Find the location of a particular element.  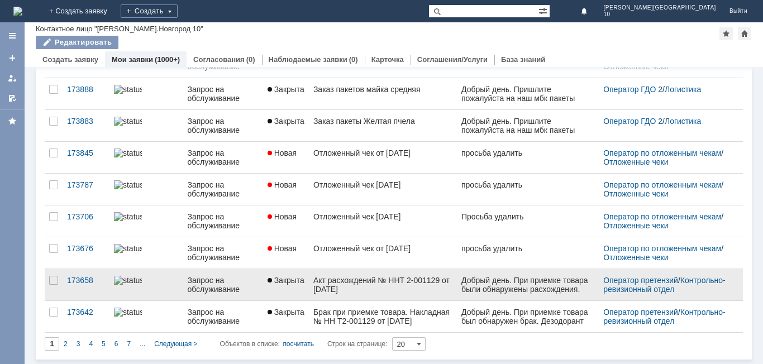

a: Оператор претензий is located at coordinates (641, 281).